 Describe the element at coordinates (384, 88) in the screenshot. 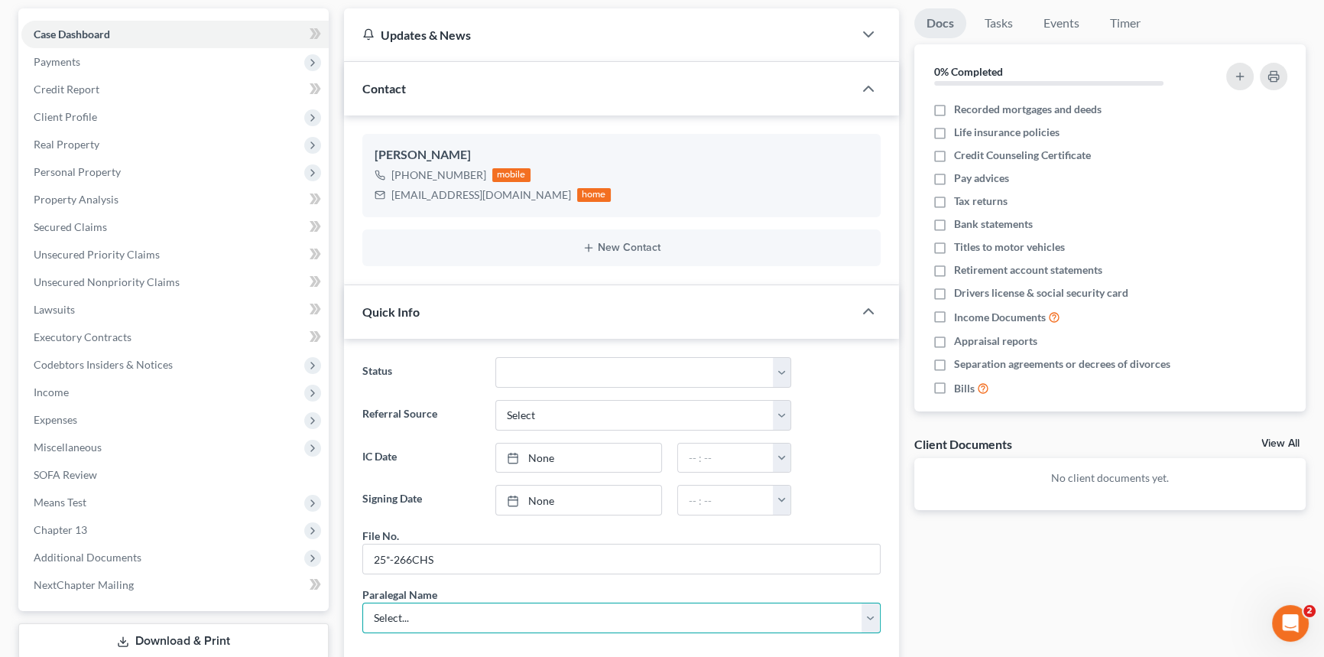

I see `span: Contact` at that location.